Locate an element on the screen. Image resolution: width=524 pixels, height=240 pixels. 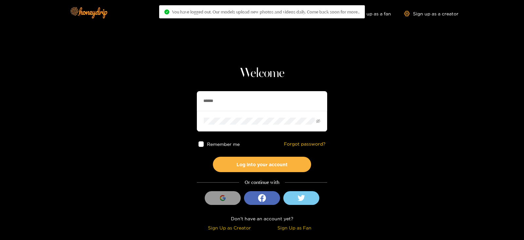
span: Remember me is located at coordinates (224, 144).